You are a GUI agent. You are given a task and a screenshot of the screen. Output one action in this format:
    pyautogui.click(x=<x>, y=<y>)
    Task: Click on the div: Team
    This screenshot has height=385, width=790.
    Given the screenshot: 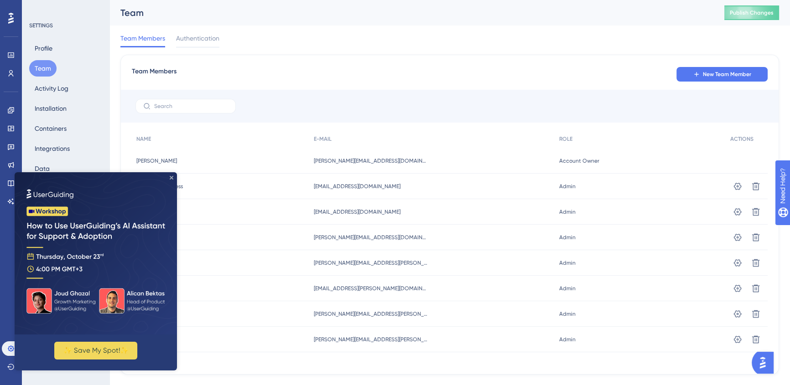 What is the action you would take?
    pyautogui.click(x=411, y=13)
    